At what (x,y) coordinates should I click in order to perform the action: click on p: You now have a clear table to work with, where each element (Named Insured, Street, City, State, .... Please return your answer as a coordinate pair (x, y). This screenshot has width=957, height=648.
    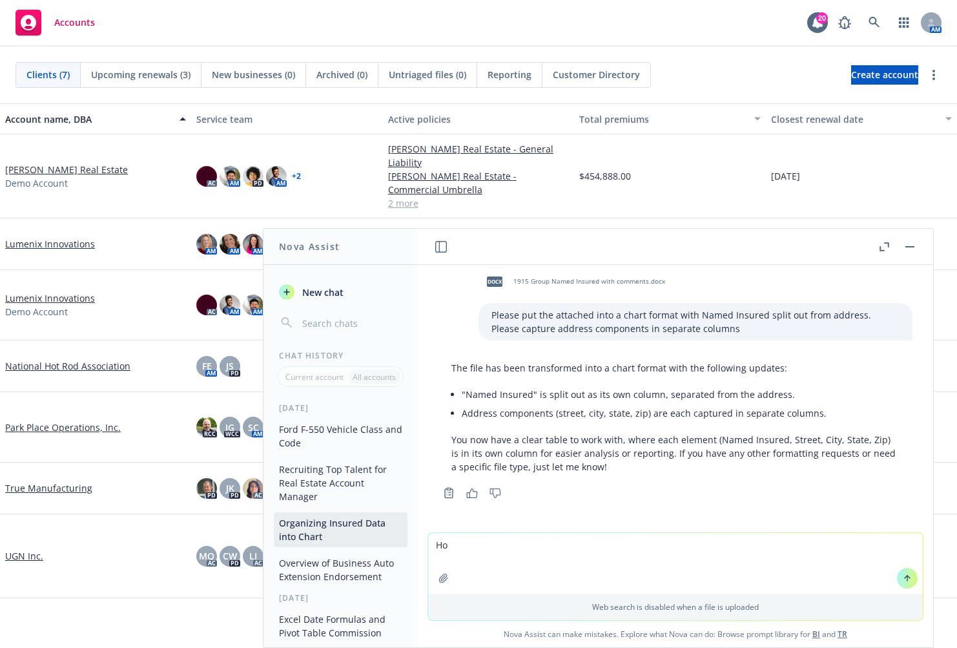
    Looking at the image, I should click on (675, 453).